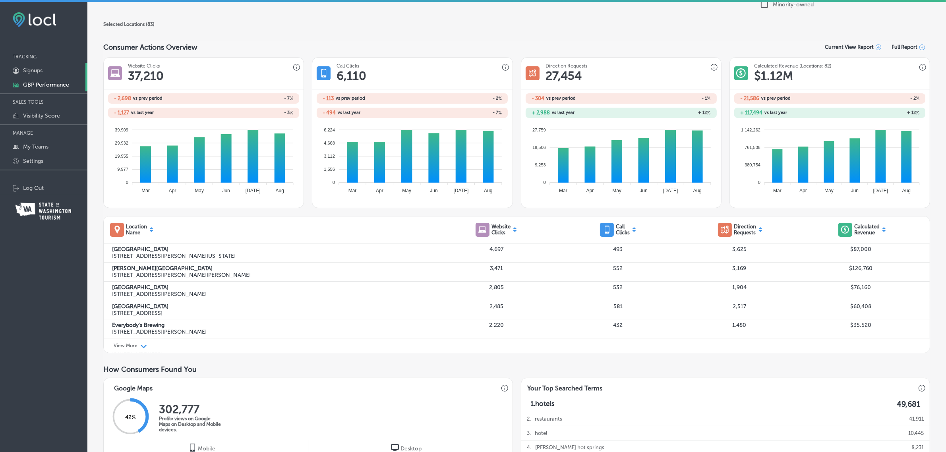 This screenshot has height=452, width=946. Describe the element at coordinates (540, 165) in the screenshot. I see `tspan: 9,253` at that location.